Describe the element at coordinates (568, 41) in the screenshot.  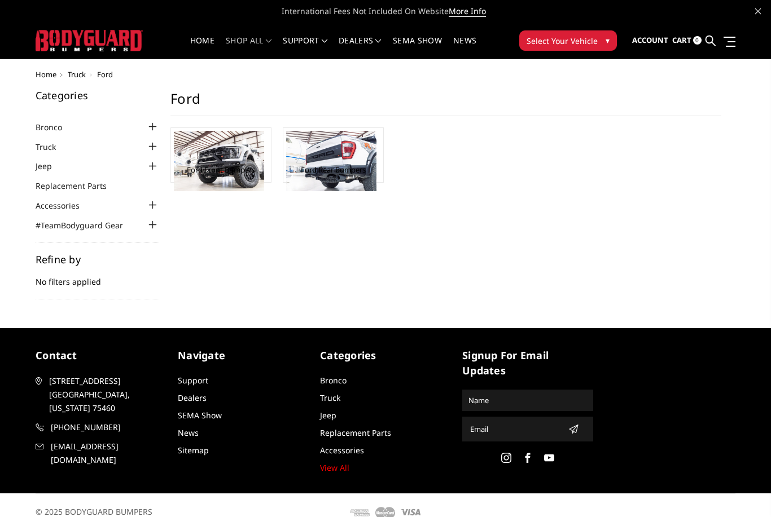
I see `button: Select Your Vehicle` at that location.